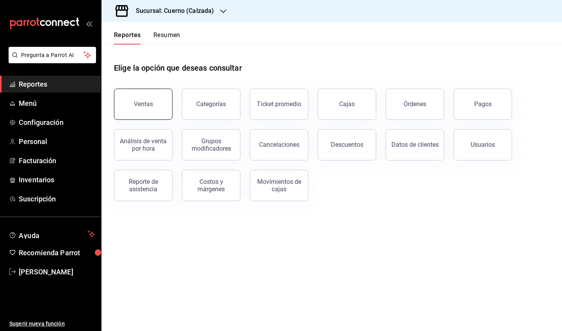 This screenshot has height=331, width=562. Describe the element at coordinates (52, 55) in the screenshot. I see `button: Pregunta a Parrot AI` at that location.